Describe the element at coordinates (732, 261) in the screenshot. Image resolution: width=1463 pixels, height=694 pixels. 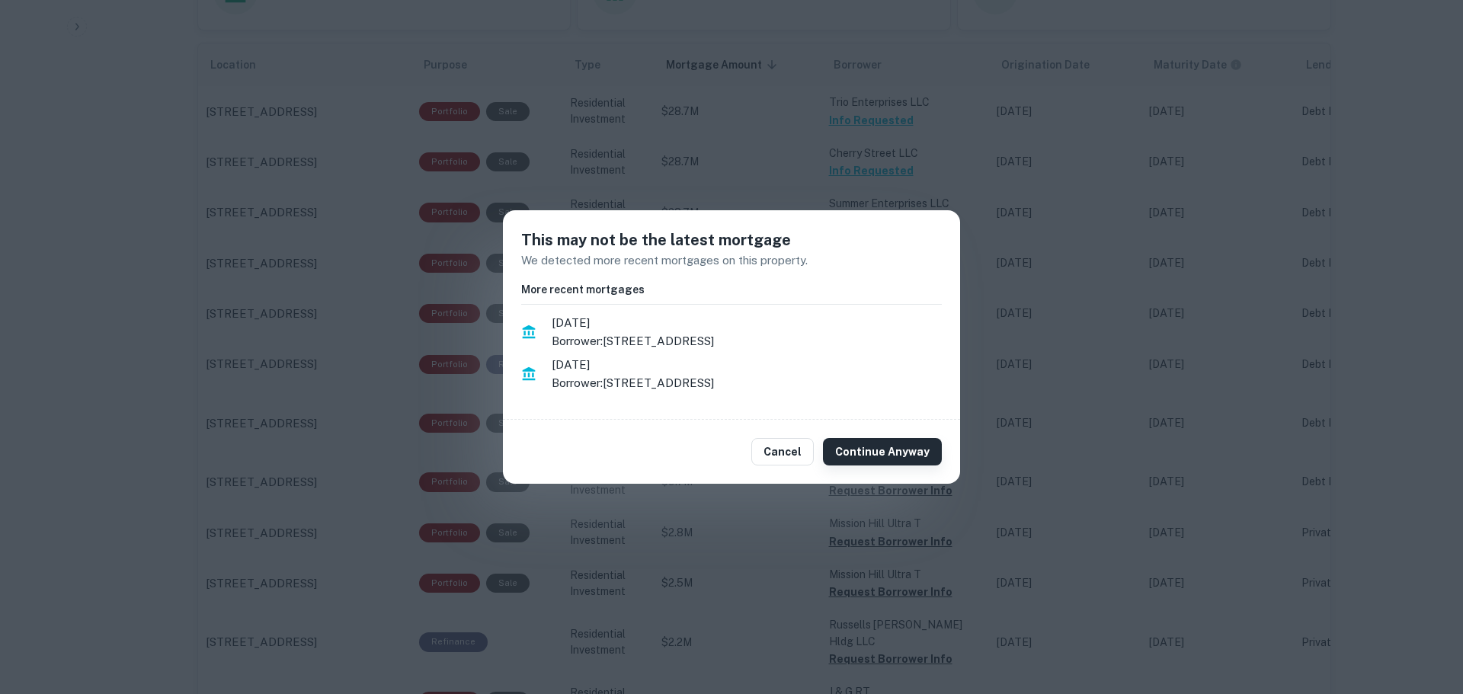
I see `p: We detected more recent mortgages on this property.` at that location.